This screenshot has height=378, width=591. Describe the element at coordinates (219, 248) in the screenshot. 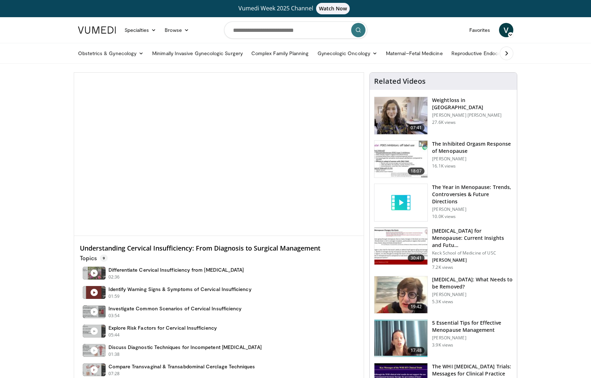

I see `h4: Understanding Cervical Insufficiency: From Diagnosis to Surgical Management` at that location.